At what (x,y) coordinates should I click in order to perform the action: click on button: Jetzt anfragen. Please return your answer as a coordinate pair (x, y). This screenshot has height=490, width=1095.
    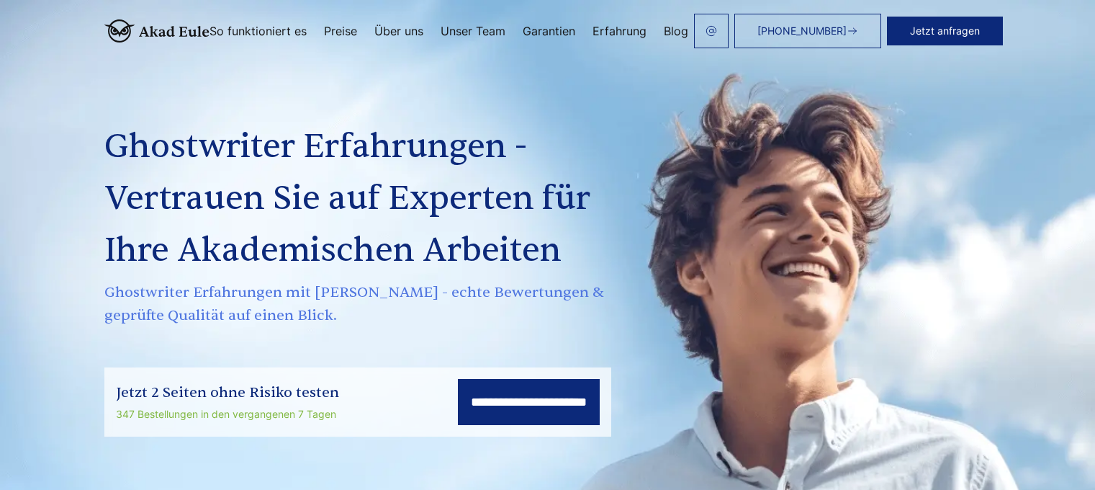
    Looking at the image, I should click on (945, 31).